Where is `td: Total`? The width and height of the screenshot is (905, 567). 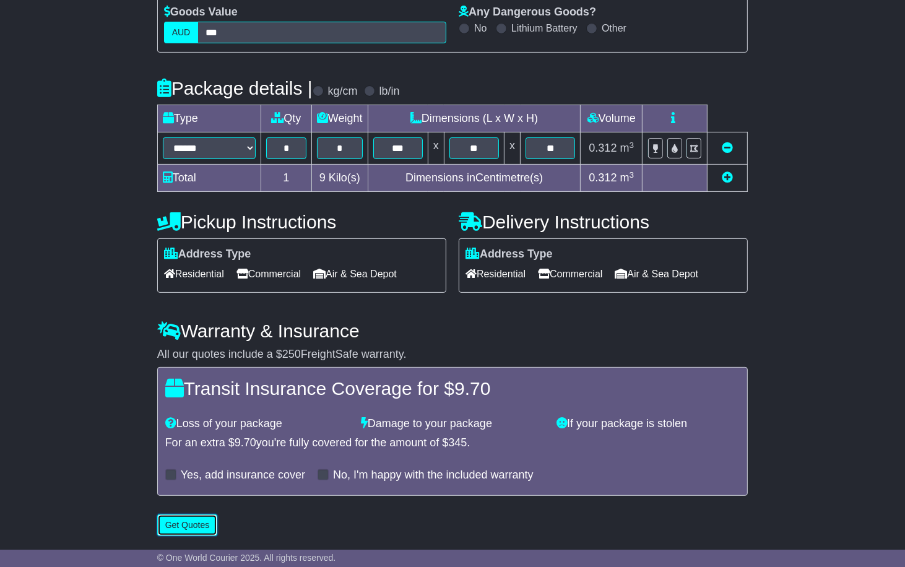
td: Total is located at coordinates (209, 178).